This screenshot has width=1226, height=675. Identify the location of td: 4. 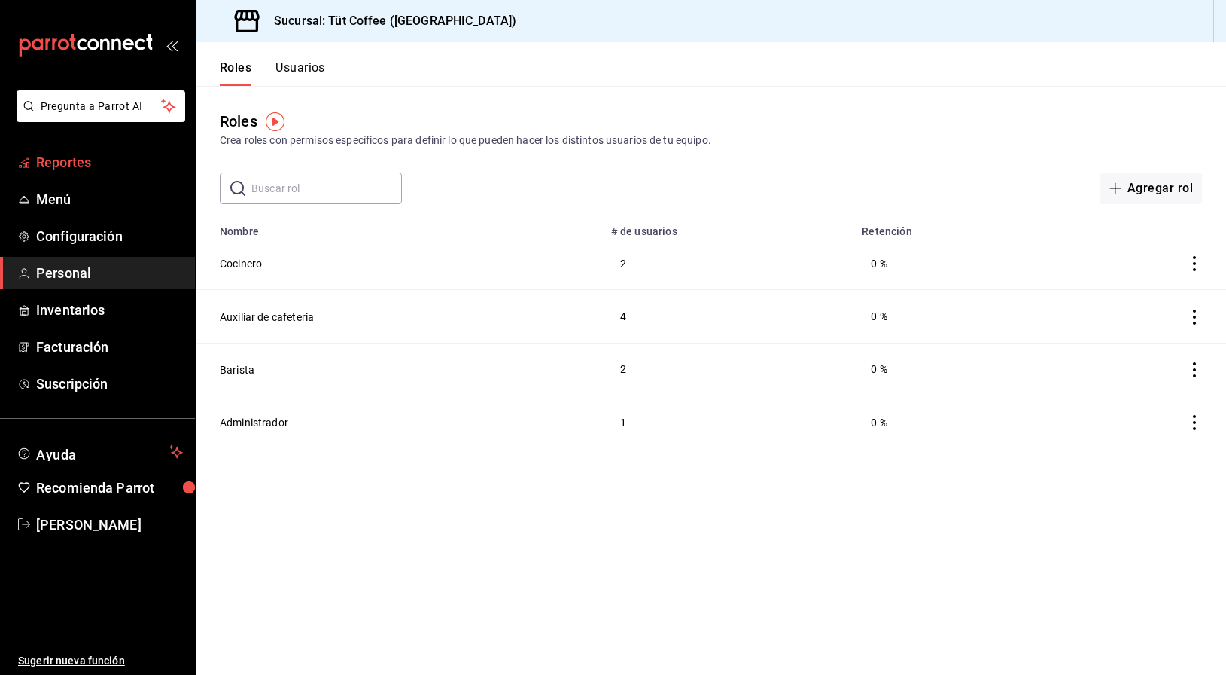
(728, 316).